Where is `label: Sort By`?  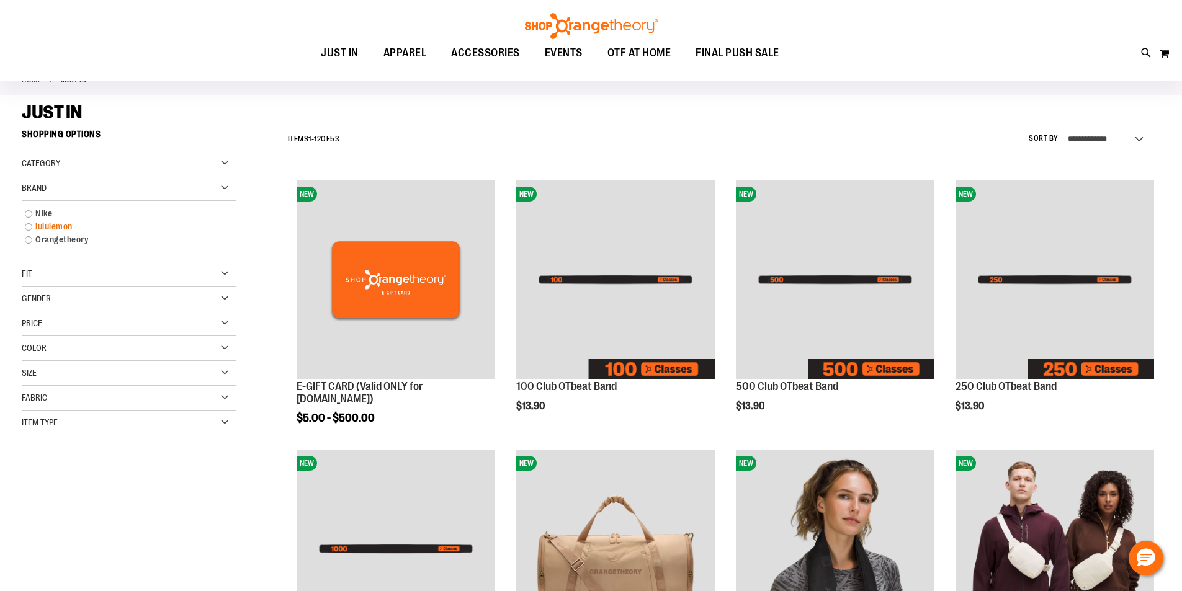 label: Sort By is located at coordinates (1044, 138).